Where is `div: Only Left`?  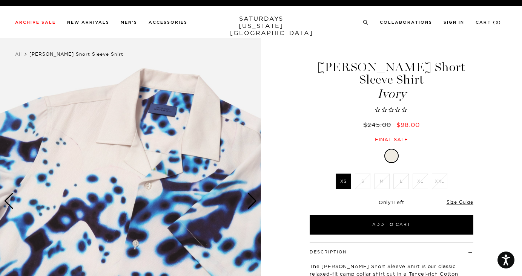 div: Only Left is located at coordinates (391, 203).